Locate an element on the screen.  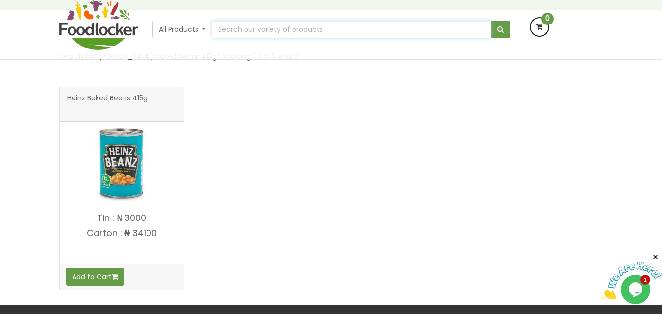
img: Heinz Baked Beans 415g is located at coordinates (122, 165).